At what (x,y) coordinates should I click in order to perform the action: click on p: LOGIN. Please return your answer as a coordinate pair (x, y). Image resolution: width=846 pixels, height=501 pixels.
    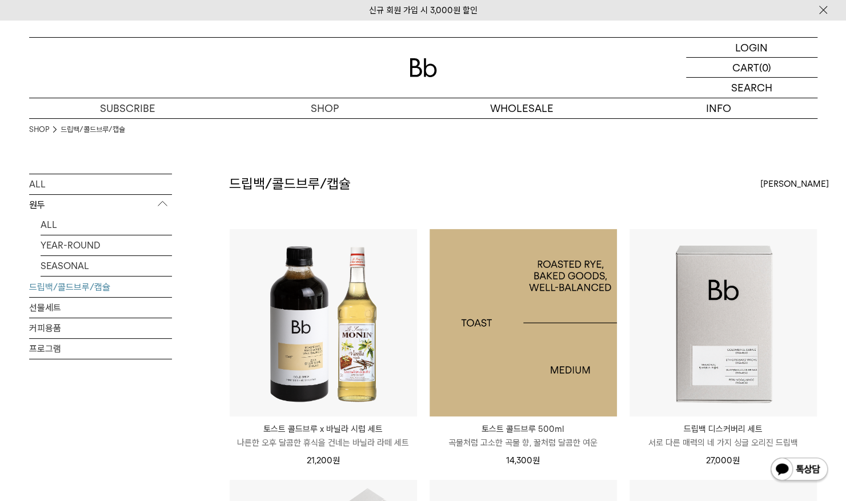
    Looking at the image, I should click on (751, 47).